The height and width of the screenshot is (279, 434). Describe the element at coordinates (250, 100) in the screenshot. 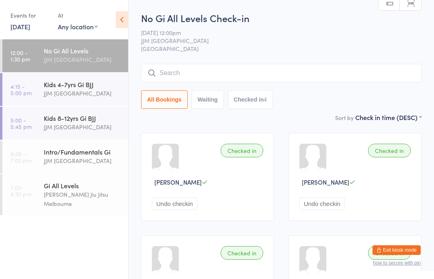

I see `button: Checked in4` at that location.